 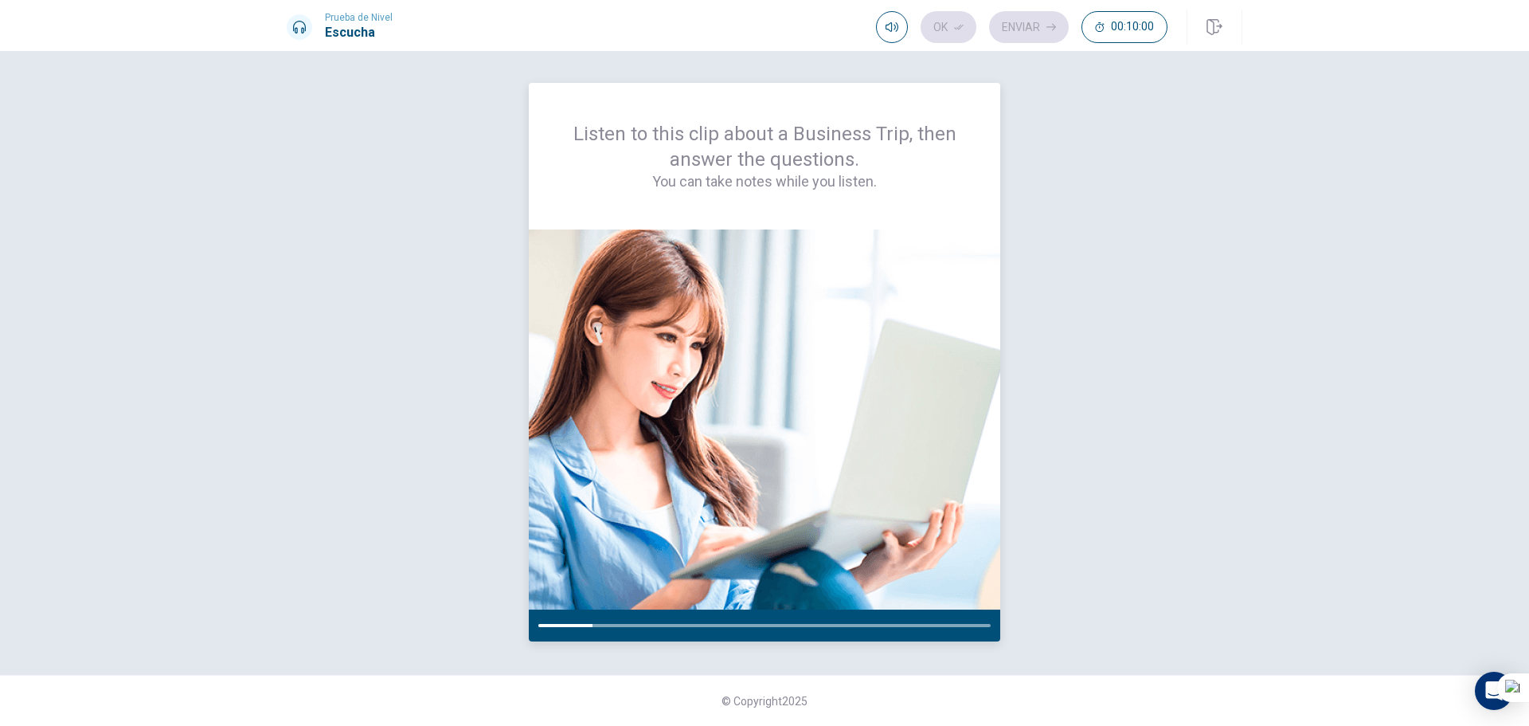 What do you see at coordinates (765, 182) in the screenshot?
I see `h4: You can take notes while you listen.` at bounding box center [765, 182].